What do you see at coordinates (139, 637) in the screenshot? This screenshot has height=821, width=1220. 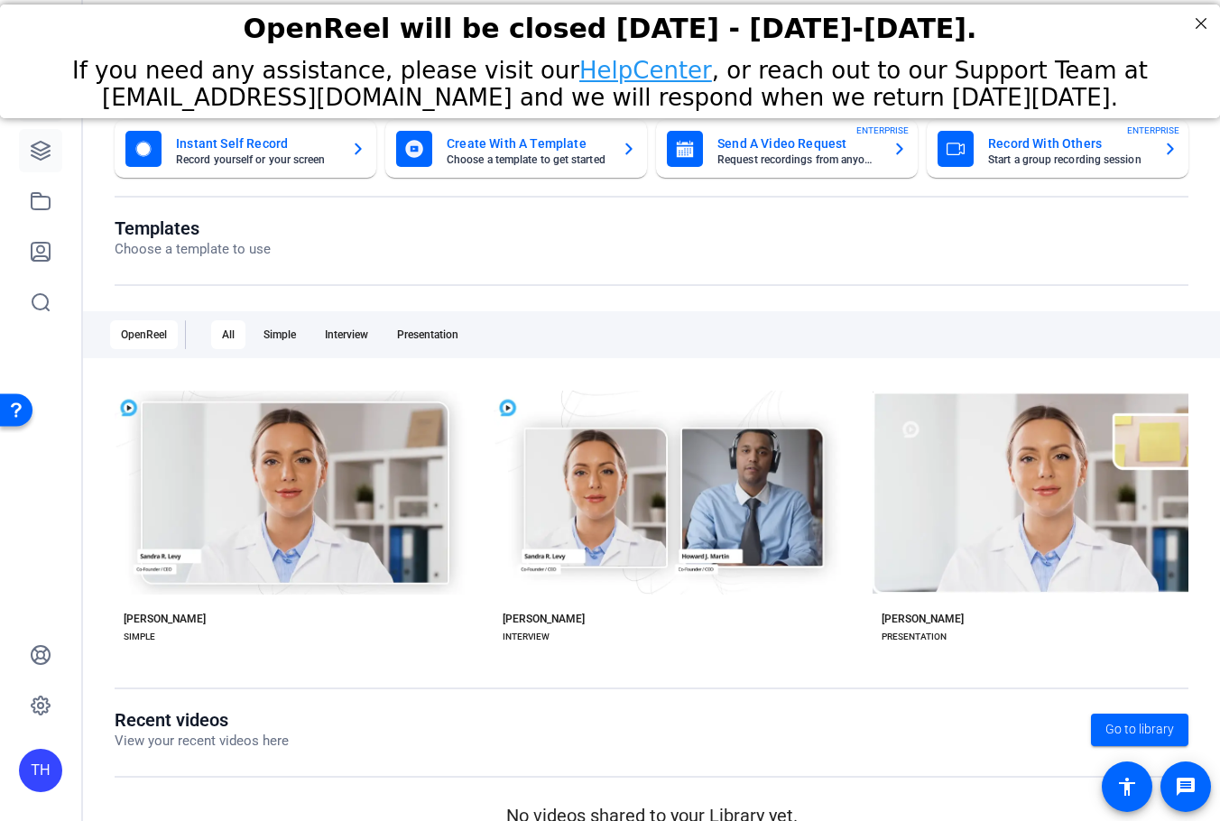 I see `div: SIMPLE` at bounding box center [139, 637].